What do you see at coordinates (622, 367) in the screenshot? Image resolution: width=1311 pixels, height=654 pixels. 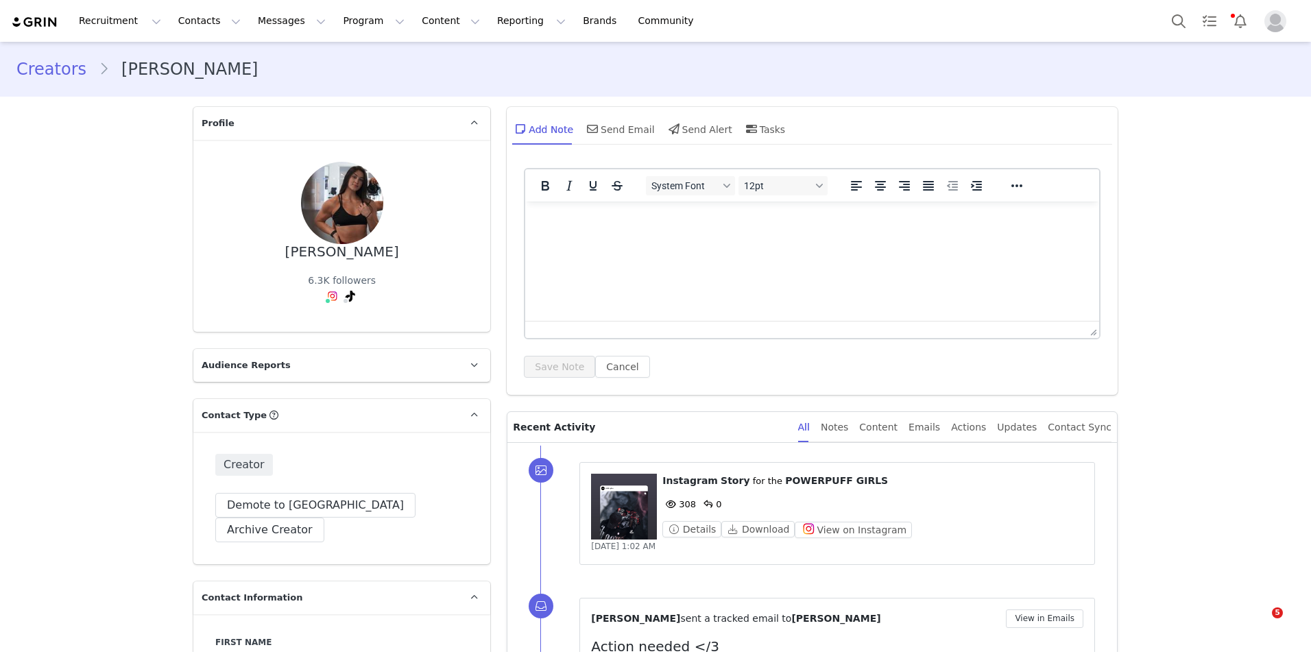 I see `button: Cancel` at bounding box center [622, 367].